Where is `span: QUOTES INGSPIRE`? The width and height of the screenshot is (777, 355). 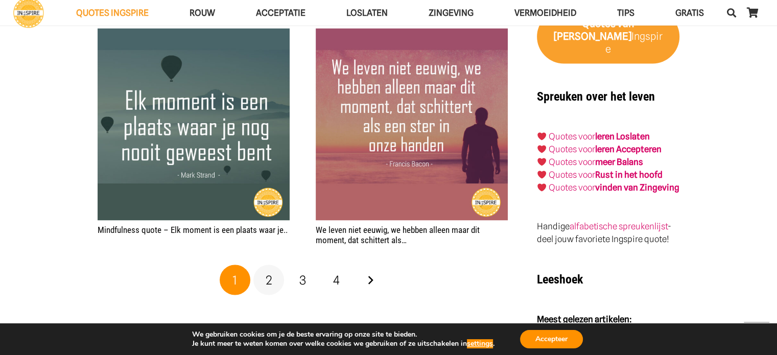
span: QUOTES INGSPIRE is located at coordinates (112, 13).